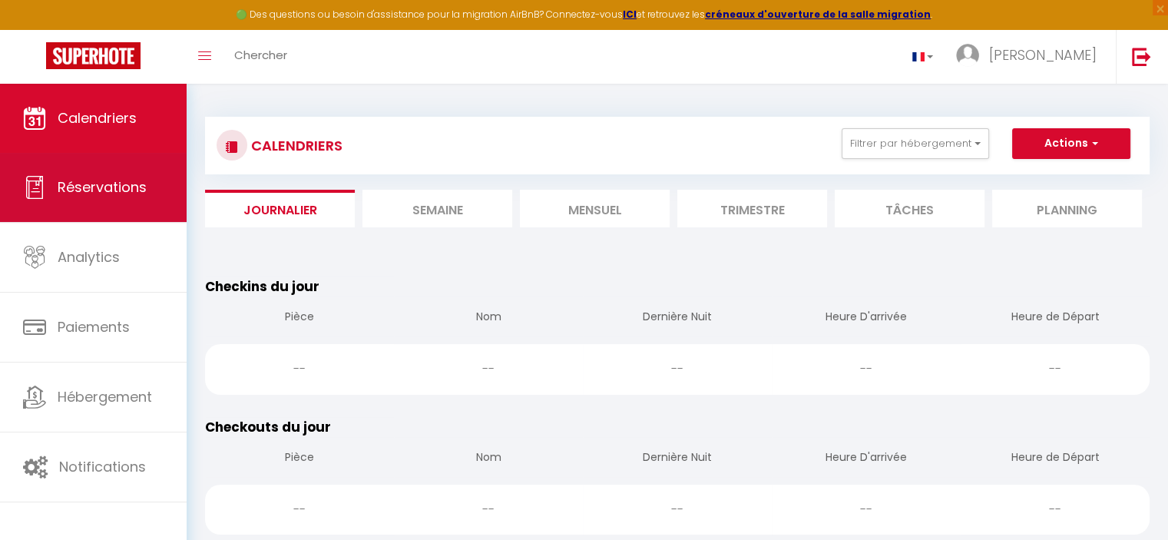 This screenshot has width=1168, height=540. I want to click on button: Ouvrir le widget de chat LiveChat, so click(35, 29).